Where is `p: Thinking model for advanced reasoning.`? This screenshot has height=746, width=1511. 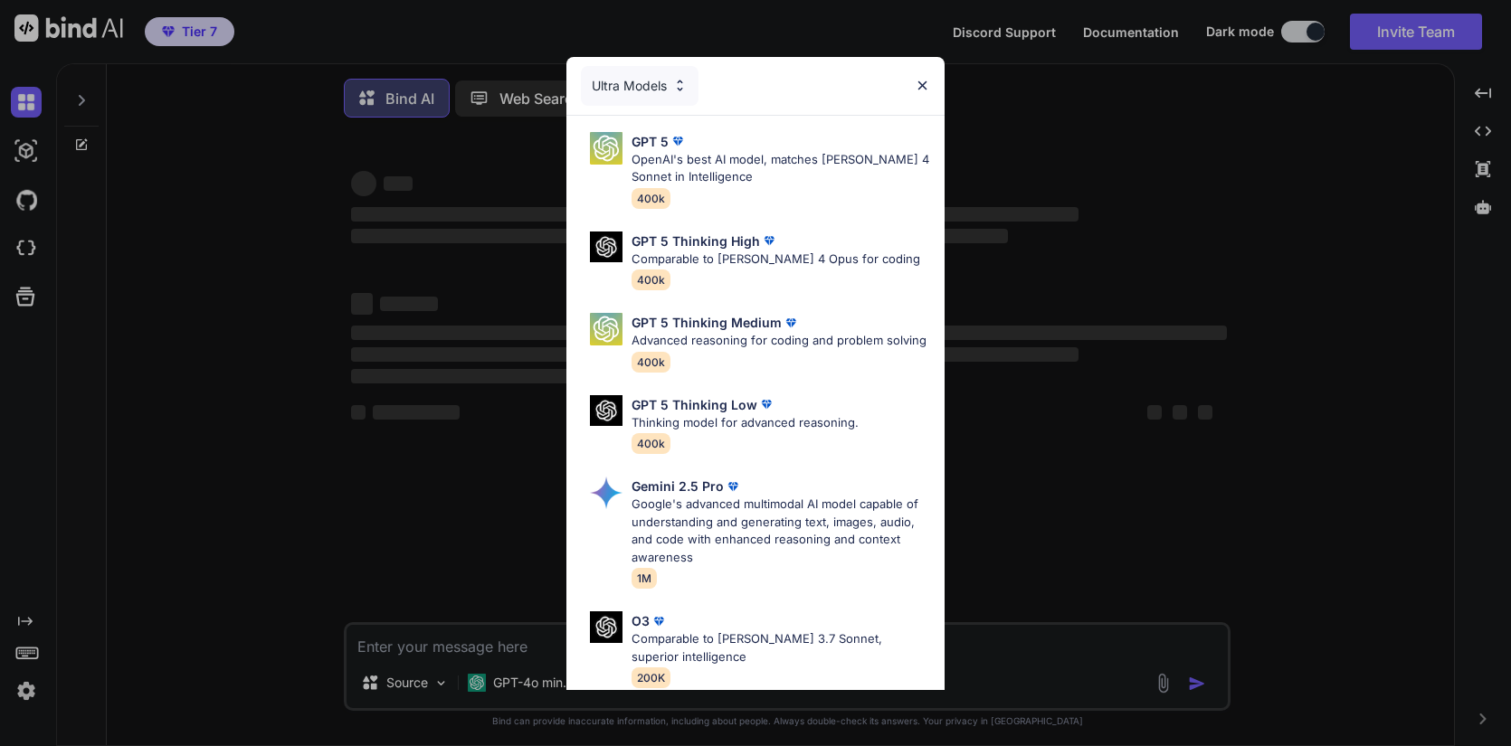
p: Thinking model for advanced reasoning. is located at coordinates (744, 423).